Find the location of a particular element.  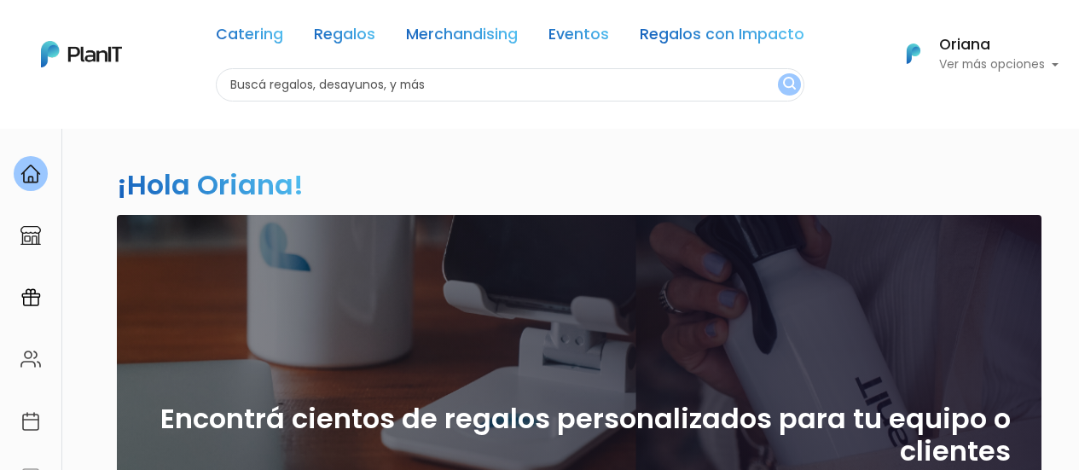

img: search_button-432b6d5273f82d61273b3651a40e1bd1b912527efae98b1b7a1b2c0702e16a8d.svg is located at coordinates (789, 84).